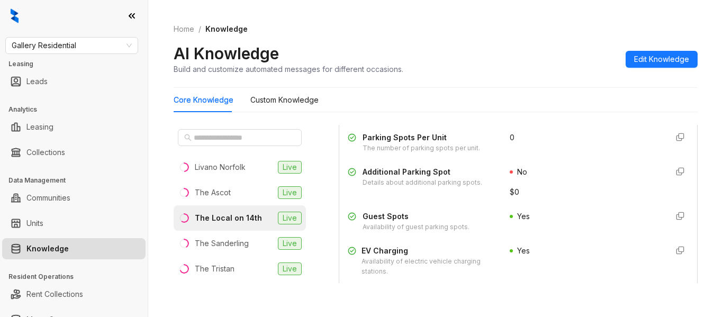 This screenshot has height=317, width=723. Describe the element at coordinates (48, 249) in the screenshot. I see `a: Knowledge` at that location.